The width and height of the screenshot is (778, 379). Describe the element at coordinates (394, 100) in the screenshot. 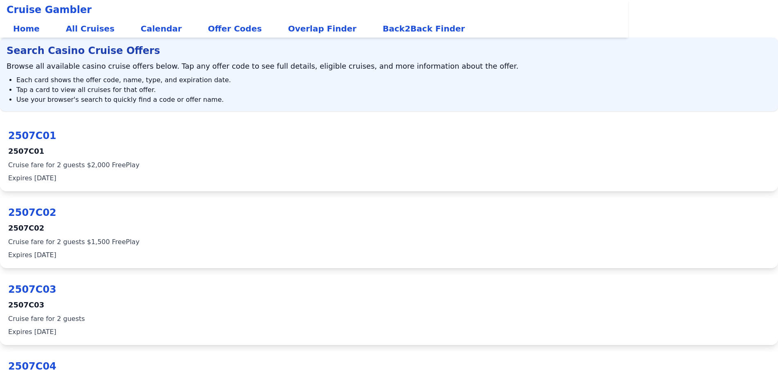

I see `li: Use your browser's search to quickly find a code or offer name.` at that location.